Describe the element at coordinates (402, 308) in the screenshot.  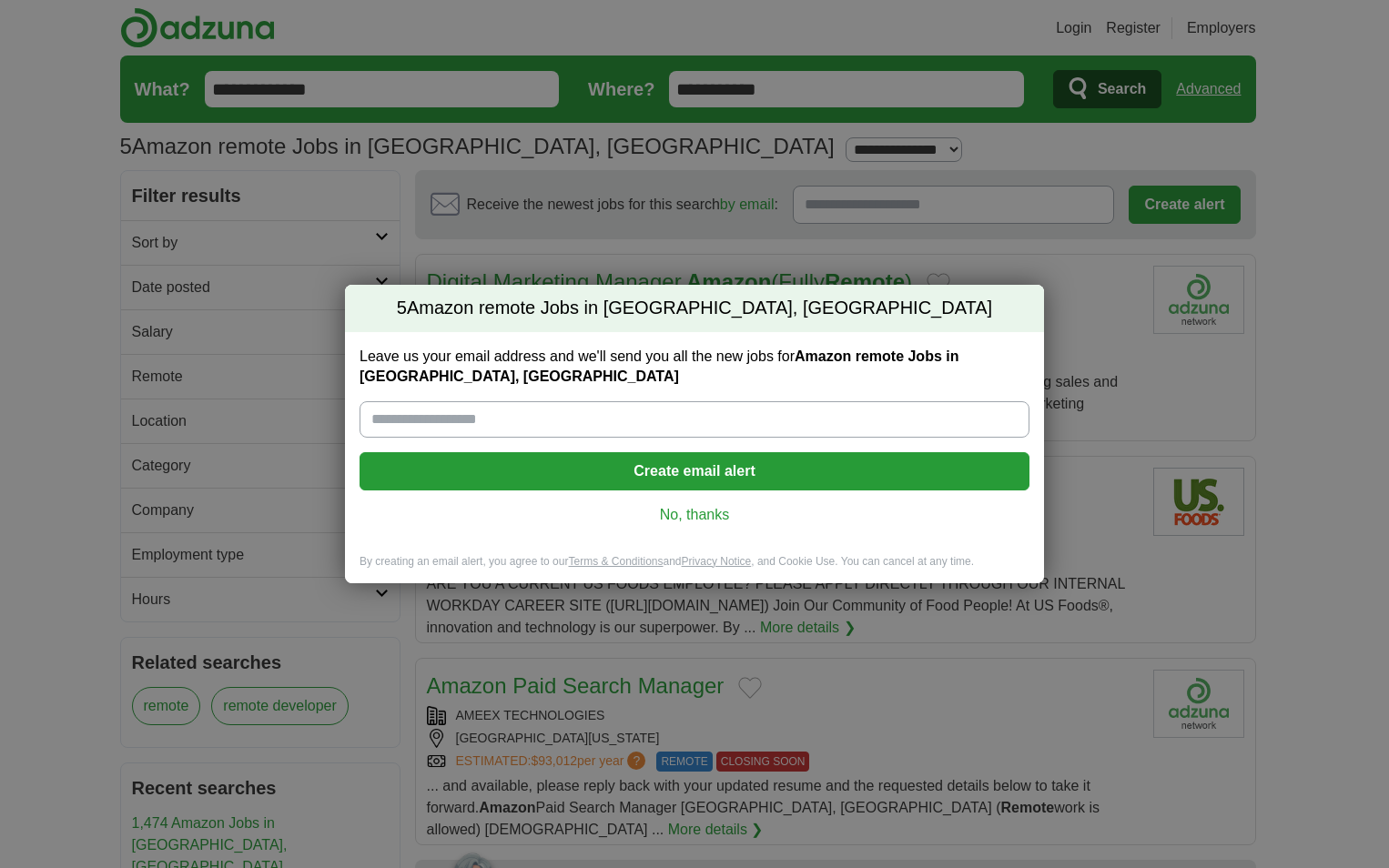
I see `span: 5` at that location.